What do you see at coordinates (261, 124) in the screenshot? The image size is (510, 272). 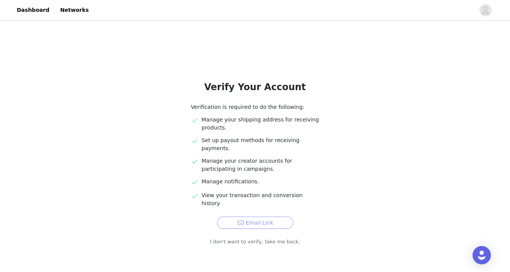 I see `p: Manage your shipping address for receiving products.` at bounding box center [261, 124].